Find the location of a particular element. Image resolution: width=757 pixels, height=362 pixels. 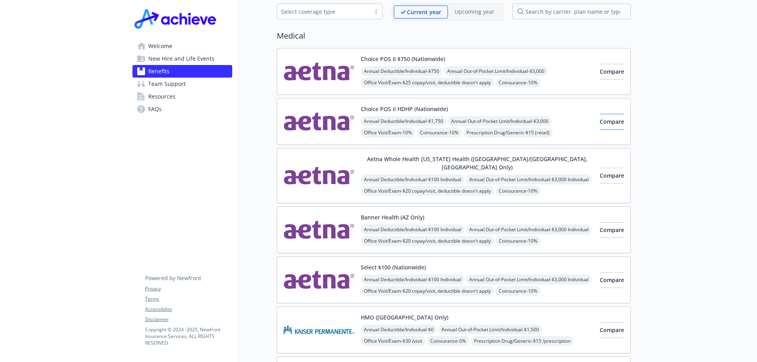

p: Copyright © 2024 - 2025 , Newfront Insurance Services, ALL RIGHTS RESERVED is located at coordinates (188, 336).